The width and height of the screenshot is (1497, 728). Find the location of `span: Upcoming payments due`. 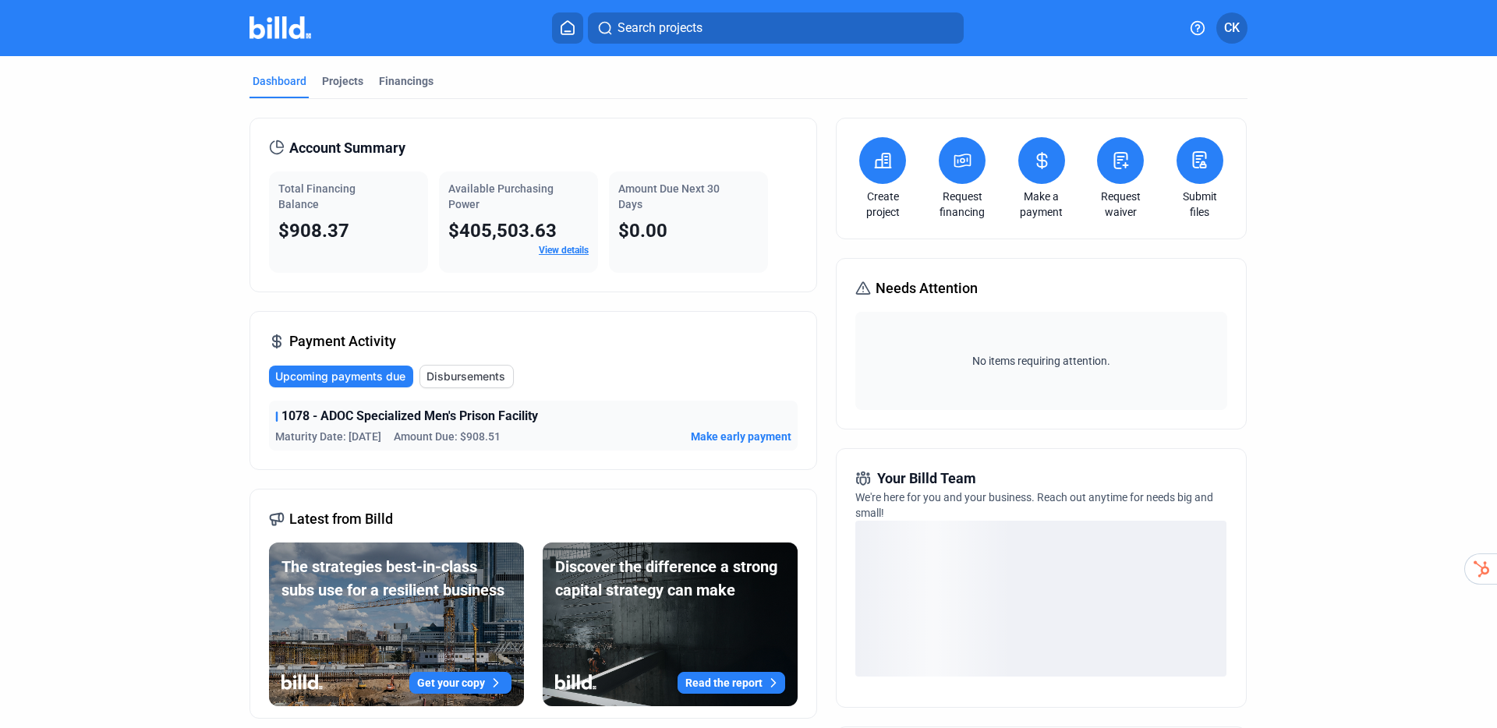

span: Upcoming payments due is located at coordinates (340, 377).